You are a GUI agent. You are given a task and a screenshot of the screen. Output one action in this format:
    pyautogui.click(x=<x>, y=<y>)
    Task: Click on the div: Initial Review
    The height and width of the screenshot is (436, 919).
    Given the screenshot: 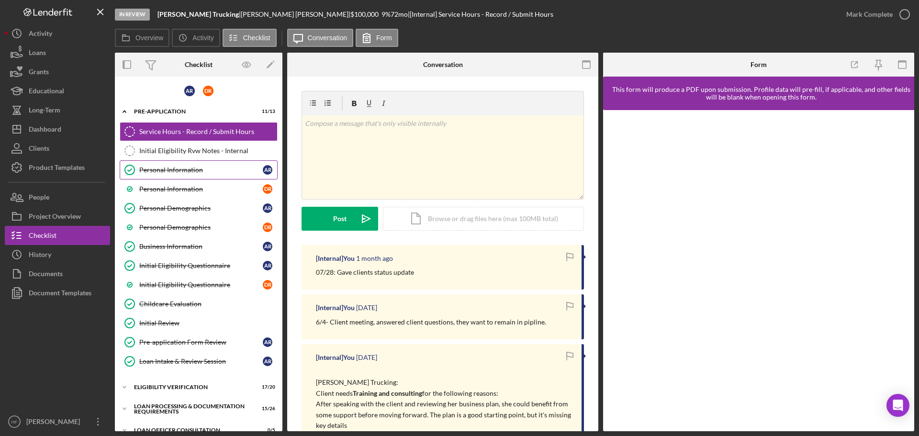 What is the action you would take?
    pyautogui.click(x=208, y=323)
    